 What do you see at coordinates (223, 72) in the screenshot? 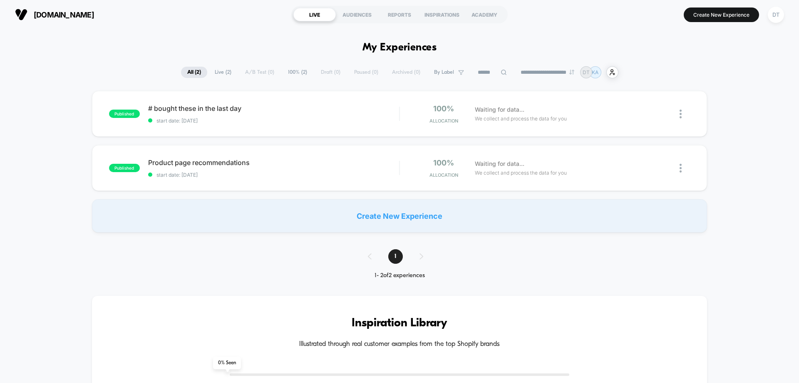
I see `span: Live ( 2 )` at bounding box center [223, 72].